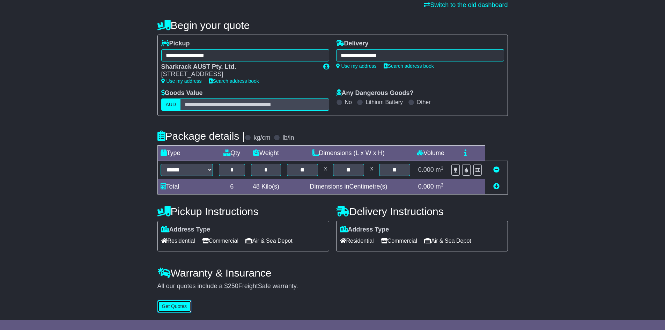 This screenshot has width=665, height=330. Describe the element at coordinates (176, 44) in the screenshot. I see `label: Pickup` at that location.